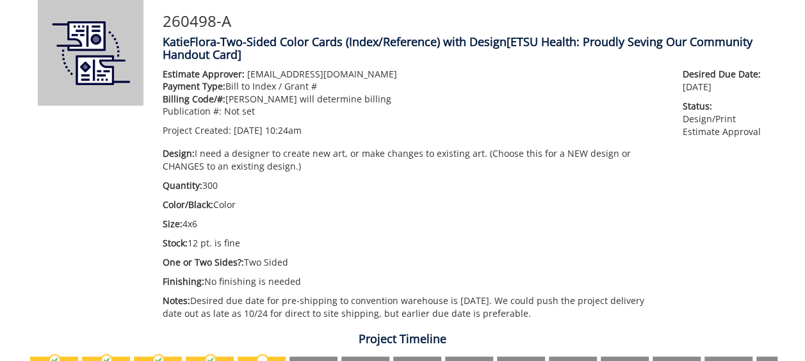 The image size is (805, 361). What do you see at coordinates (413, 186) in the screenshot?
I see `p: 300` at bounding box center [413, 186].